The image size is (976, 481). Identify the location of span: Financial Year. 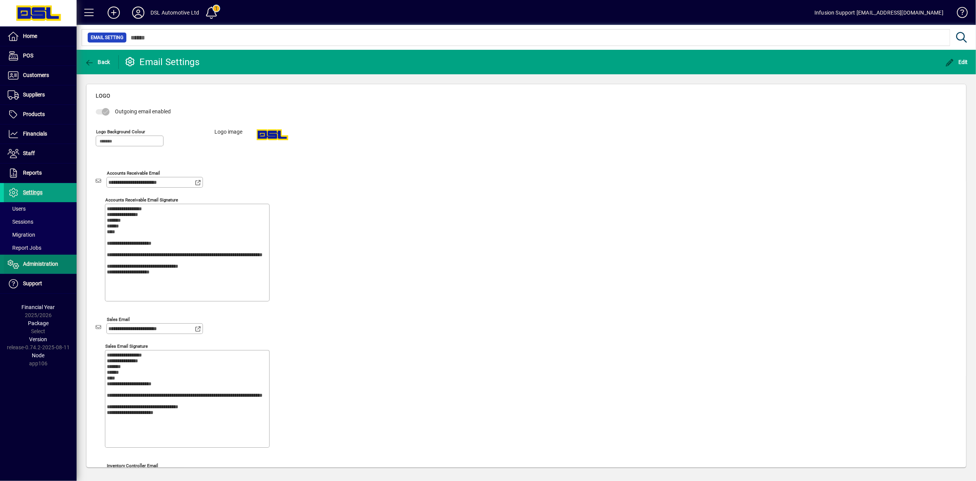
(38, 307).